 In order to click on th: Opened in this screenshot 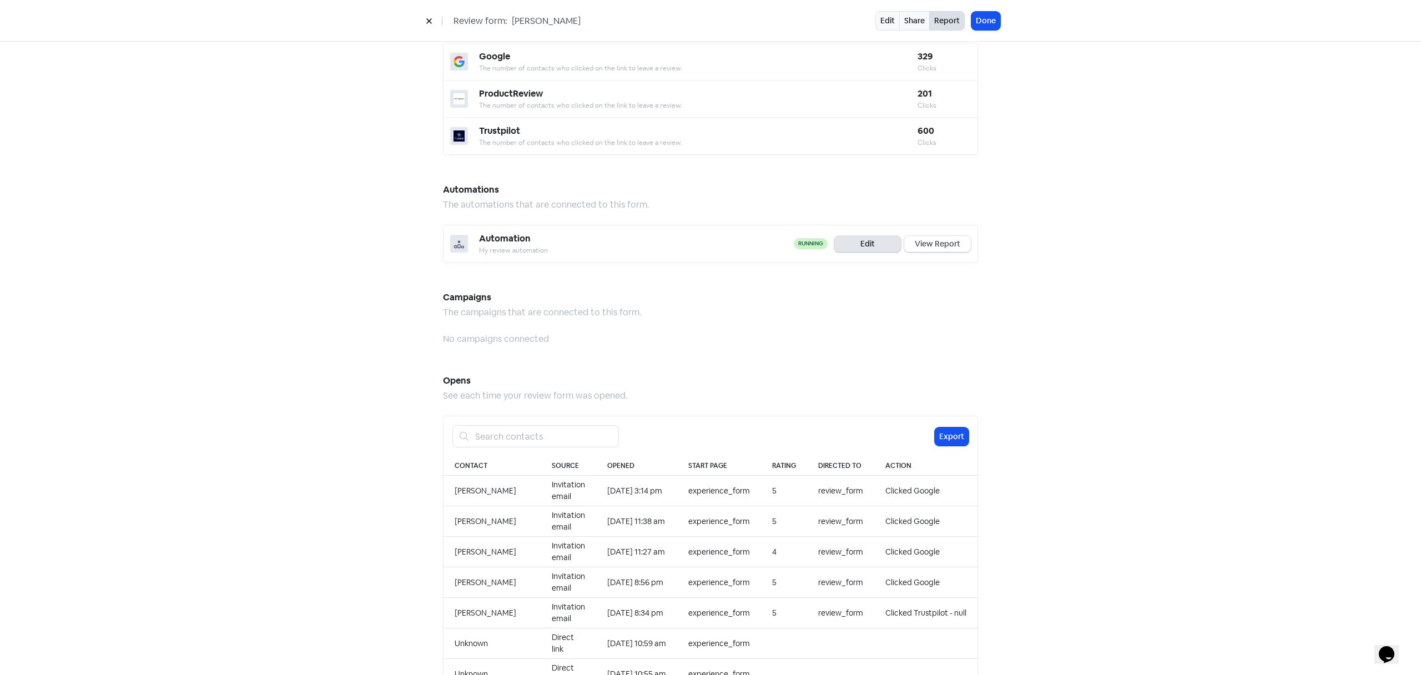, I will do `click(637, 466)`.